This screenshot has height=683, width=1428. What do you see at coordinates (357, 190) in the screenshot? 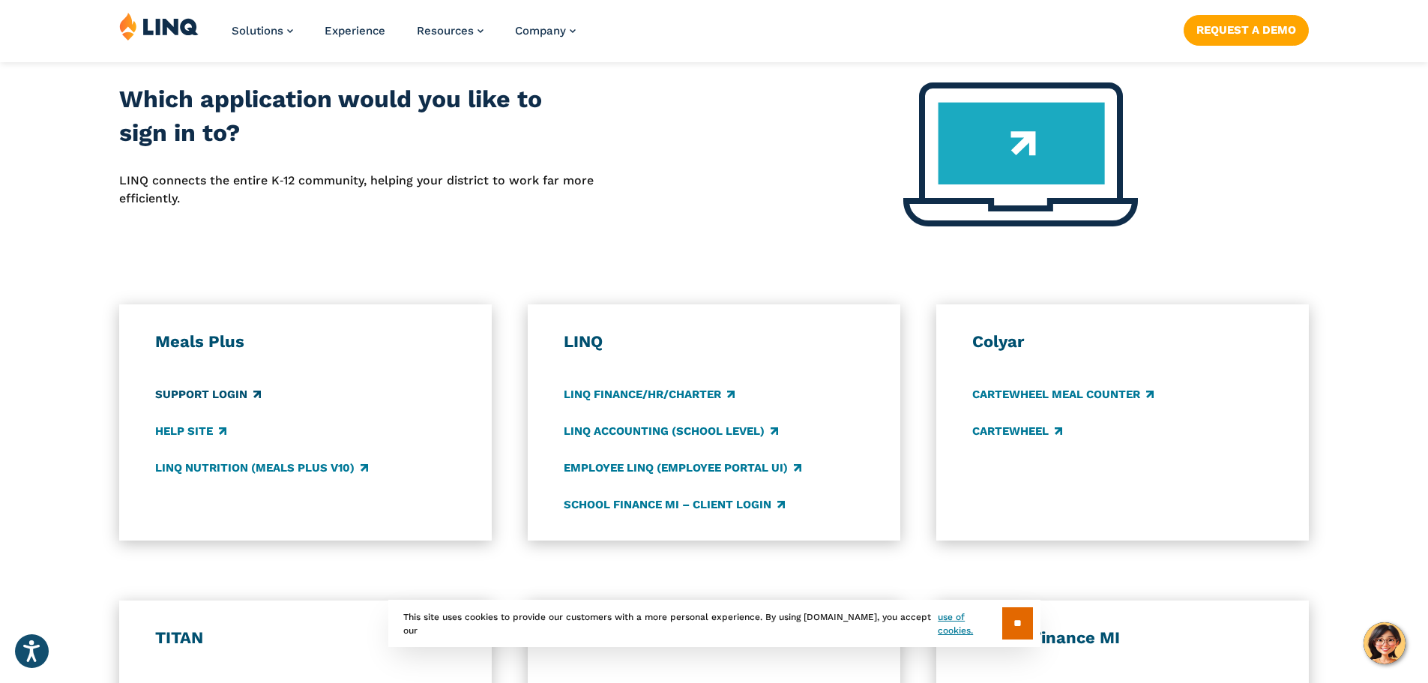
I see `p: LINQ connects the entire K‑12 community, helping your district to work far more efficiently.` at bounding box center [357, 190].